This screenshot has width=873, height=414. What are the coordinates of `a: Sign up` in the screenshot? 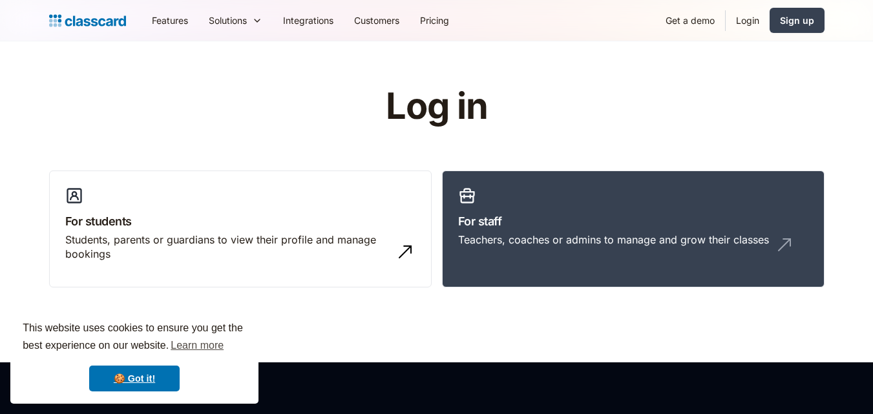 It's located at (796, 20).